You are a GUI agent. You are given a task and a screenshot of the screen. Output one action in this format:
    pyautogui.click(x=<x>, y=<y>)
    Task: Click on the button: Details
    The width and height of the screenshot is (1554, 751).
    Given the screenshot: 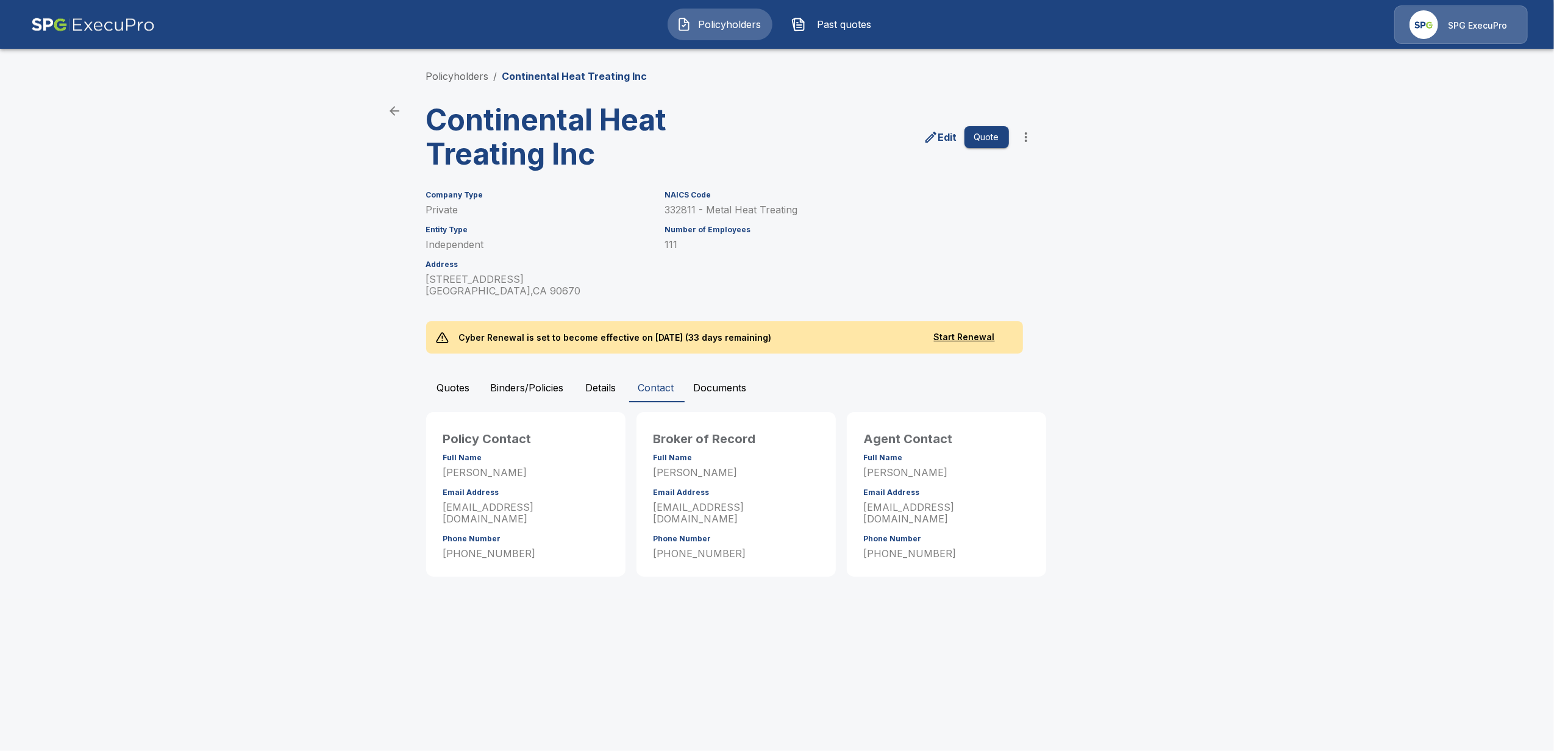 What is the action you would take?
    pyautogui.click(x=601, y=388)
    